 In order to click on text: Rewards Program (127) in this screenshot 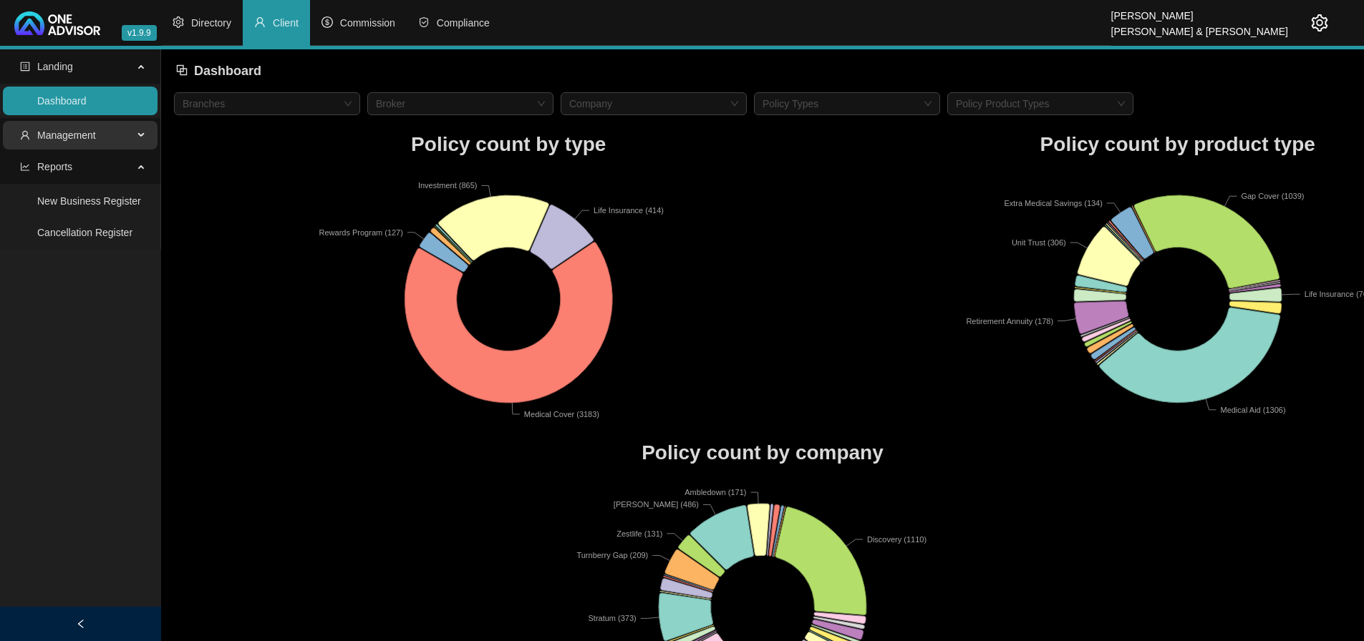, I will do `click(361, 232)`.